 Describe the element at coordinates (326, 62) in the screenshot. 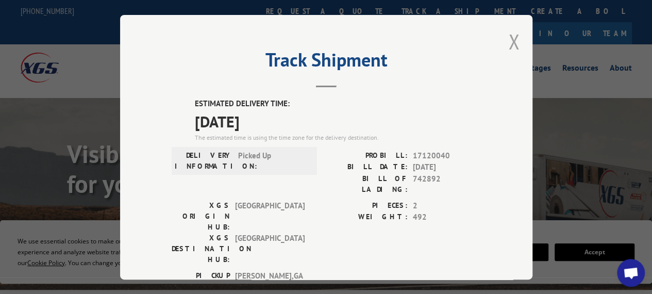

I see `h2: Track Shipment` at that location.